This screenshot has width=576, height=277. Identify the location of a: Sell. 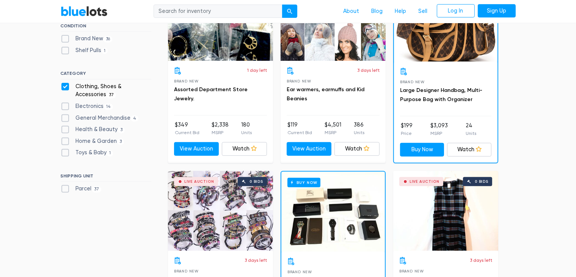
(424, 11).